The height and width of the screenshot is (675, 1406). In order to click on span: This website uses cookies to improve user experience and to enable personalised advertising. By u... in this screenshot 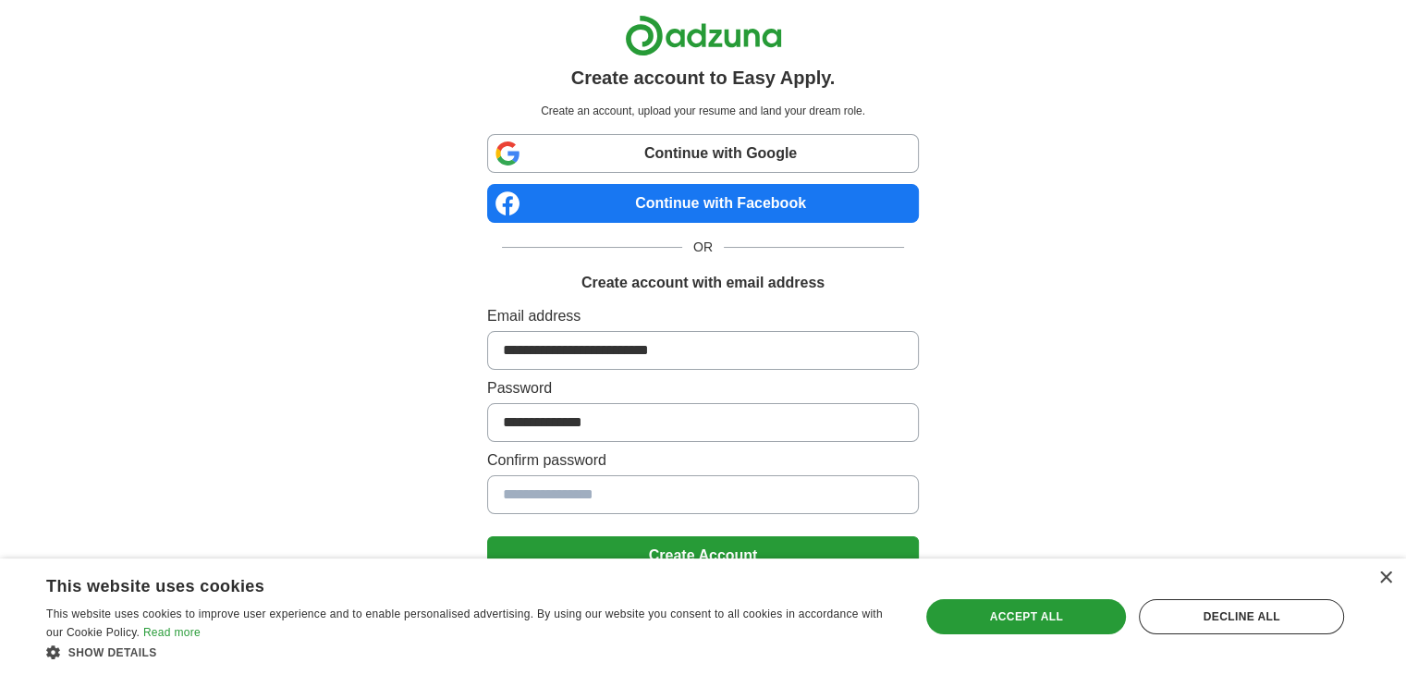, I will do `click(464, 623)`.